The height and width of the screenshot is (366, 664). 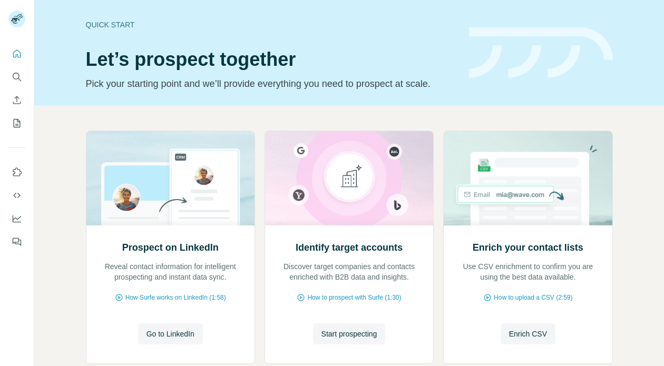 What do you see at coordinates (528, 272) in the screenshot?
I see `p: Use CSV enrichment to confirm you are using the best data available.` at bounding box center [528, 272].